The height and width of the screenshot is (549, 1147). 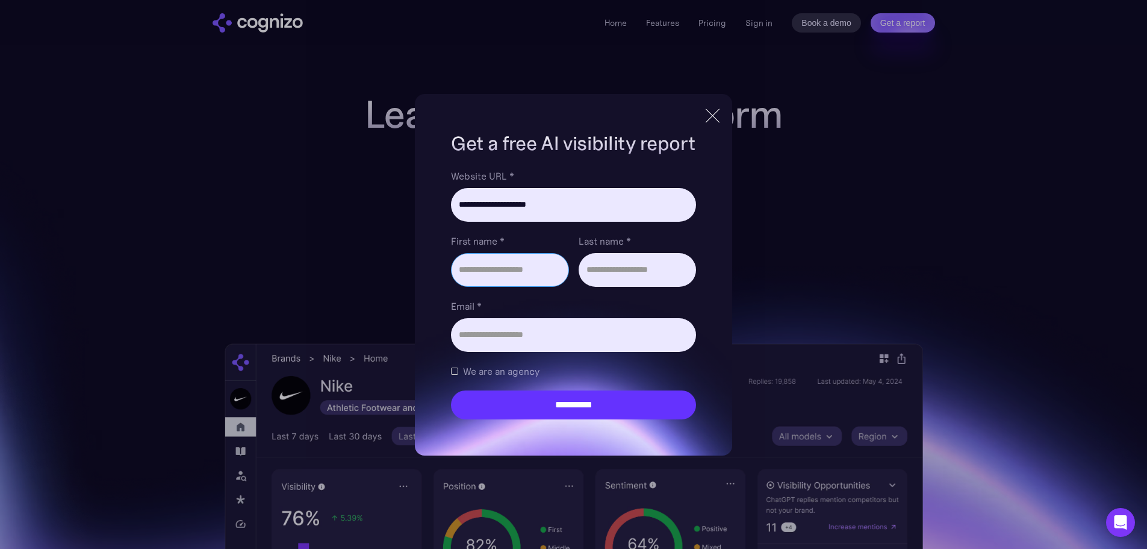 I want to click on label: Last name *, so click(x=637, y=241).